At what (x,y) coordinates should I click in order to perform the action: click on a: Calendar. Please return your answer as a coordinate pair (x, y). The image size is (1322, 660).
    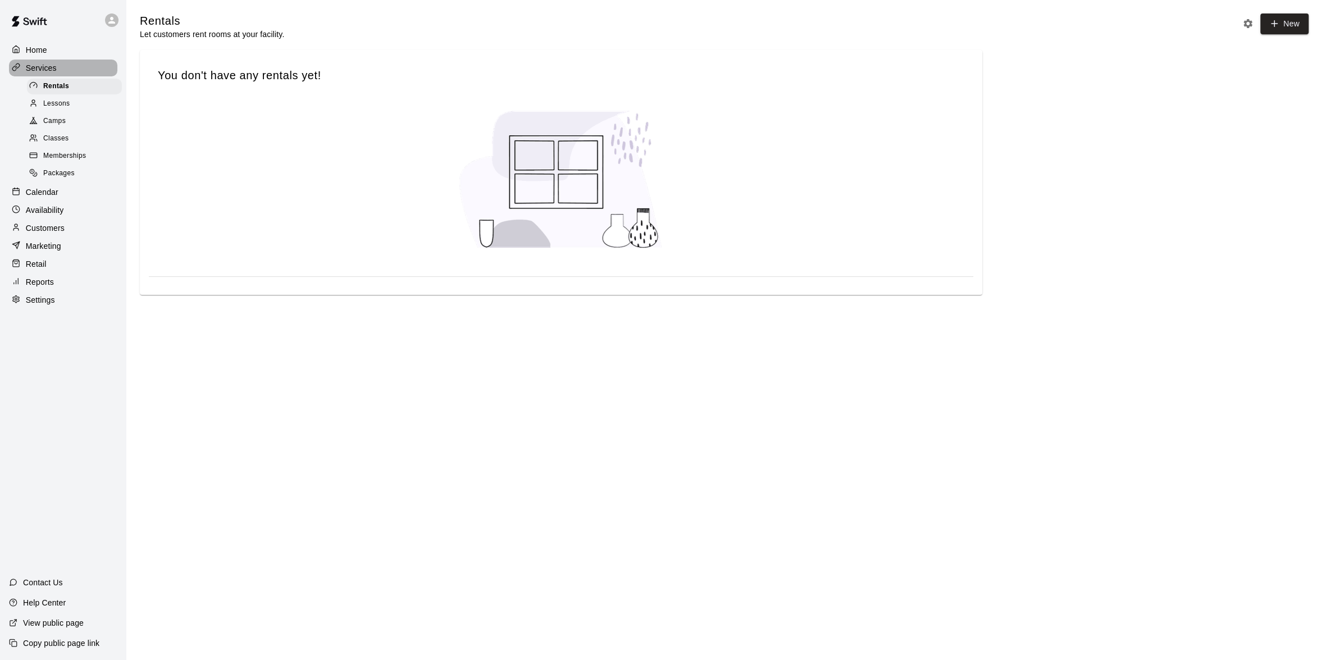
    Looking at the image, I should click on (63, 192).